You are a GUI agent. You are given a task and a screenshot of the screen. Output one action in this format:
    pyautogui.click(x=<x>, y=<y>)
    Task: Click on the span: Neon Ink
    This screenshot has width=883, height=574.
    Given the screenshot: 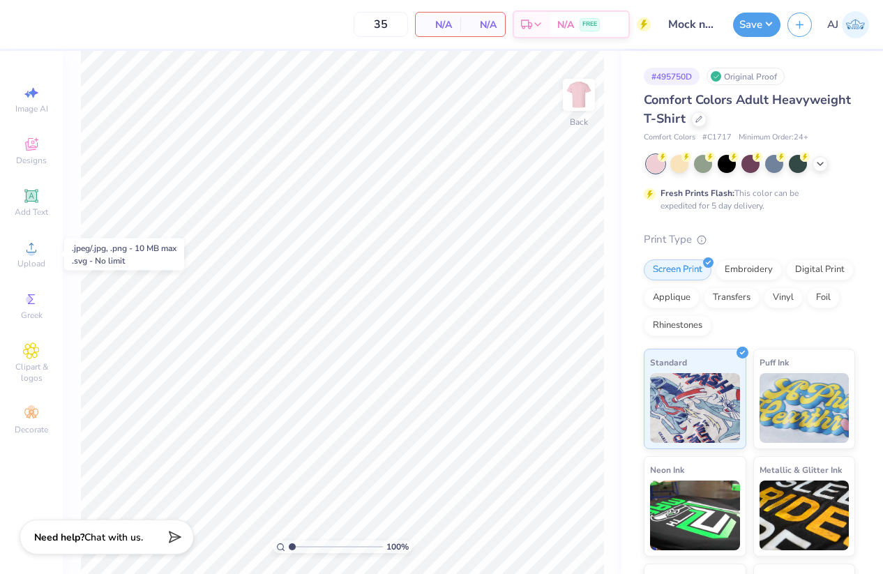 What is the action you would take?
    pyautogui.click(x=667, y=469)
    